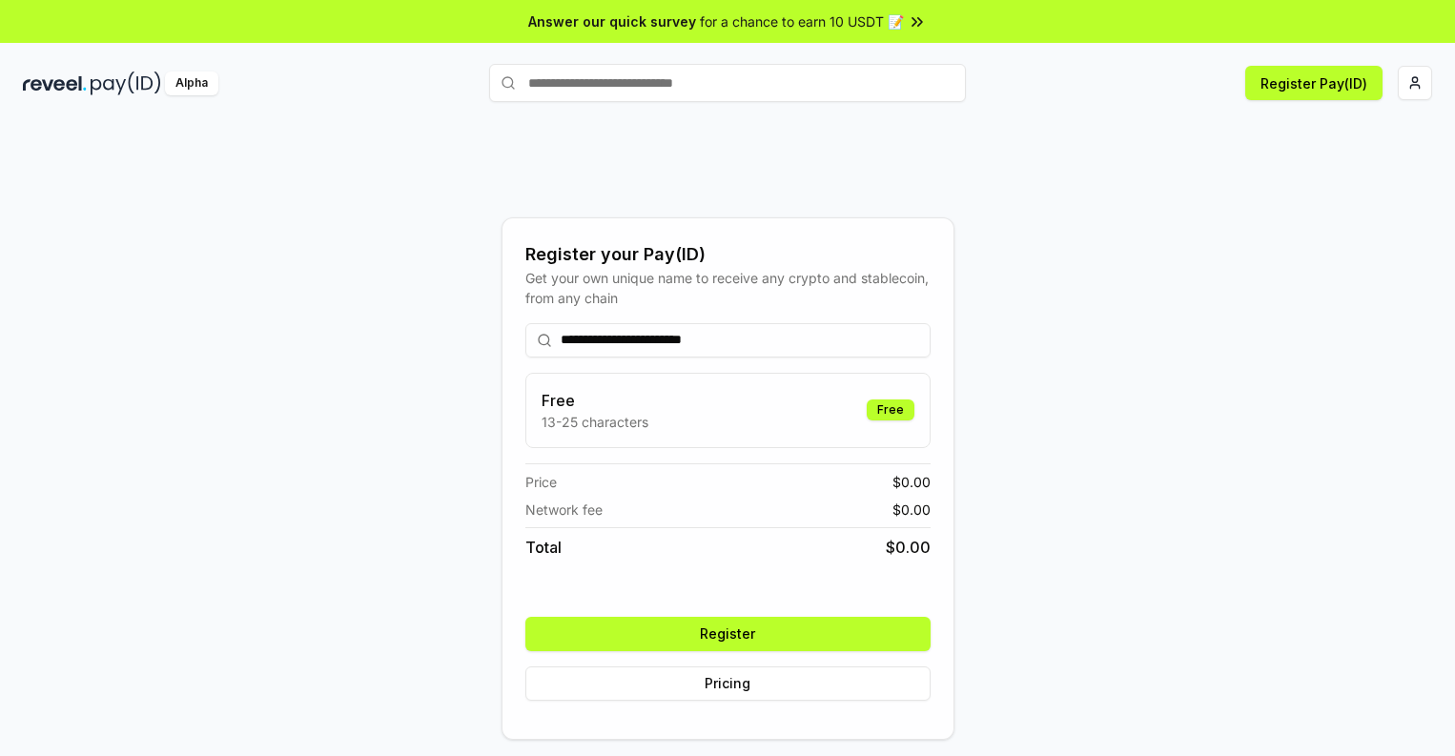 The width and height of the screenshot is (1455, 756). I want to click on span: Answer our quick survey, so click(612, 21).